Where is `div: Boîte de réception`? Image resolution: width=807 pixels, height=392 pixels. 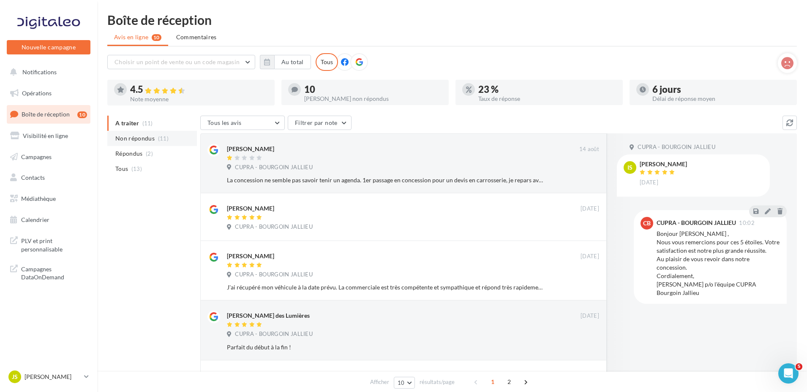 div: Boîte de réception is located at coordinates (452, 20).